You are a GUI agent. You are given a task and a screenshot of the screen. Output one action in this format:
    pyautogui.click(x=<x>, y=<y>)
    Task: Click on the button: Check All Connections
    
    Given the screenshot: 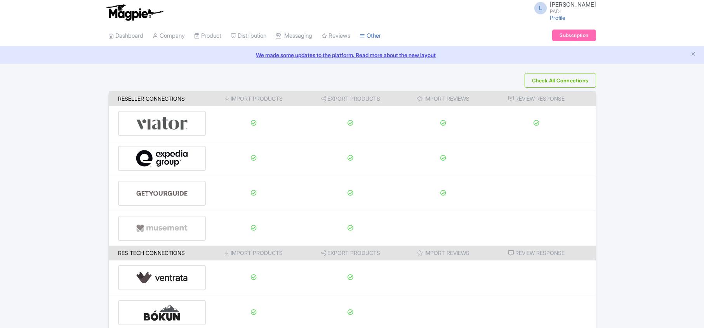 What is the action you would take?
    pyautogui.click(x=560, y=80)
    